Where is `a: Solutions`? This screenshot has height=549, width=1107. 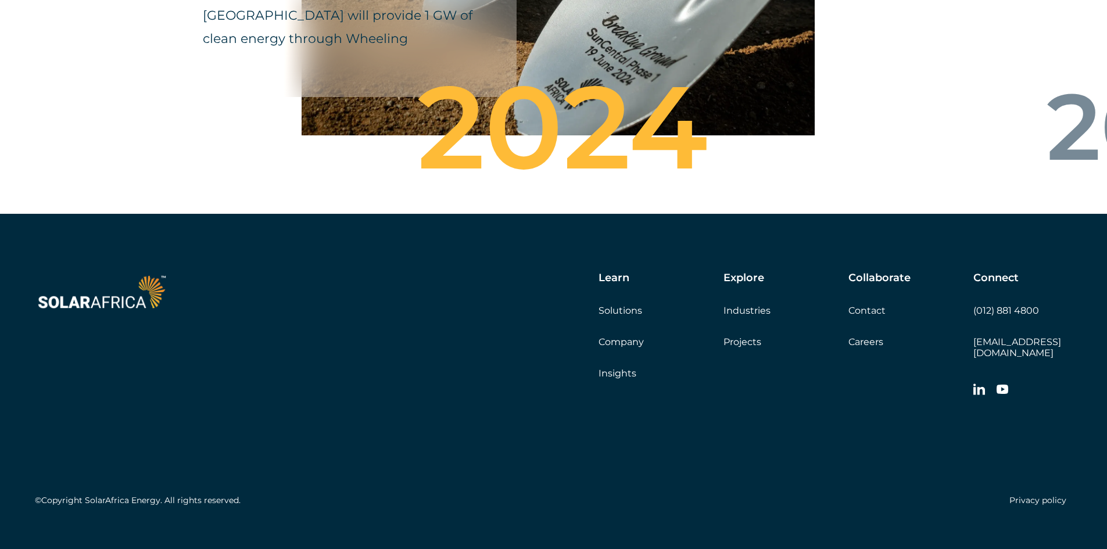
a: Solutions is located at coordinates (620, 310).